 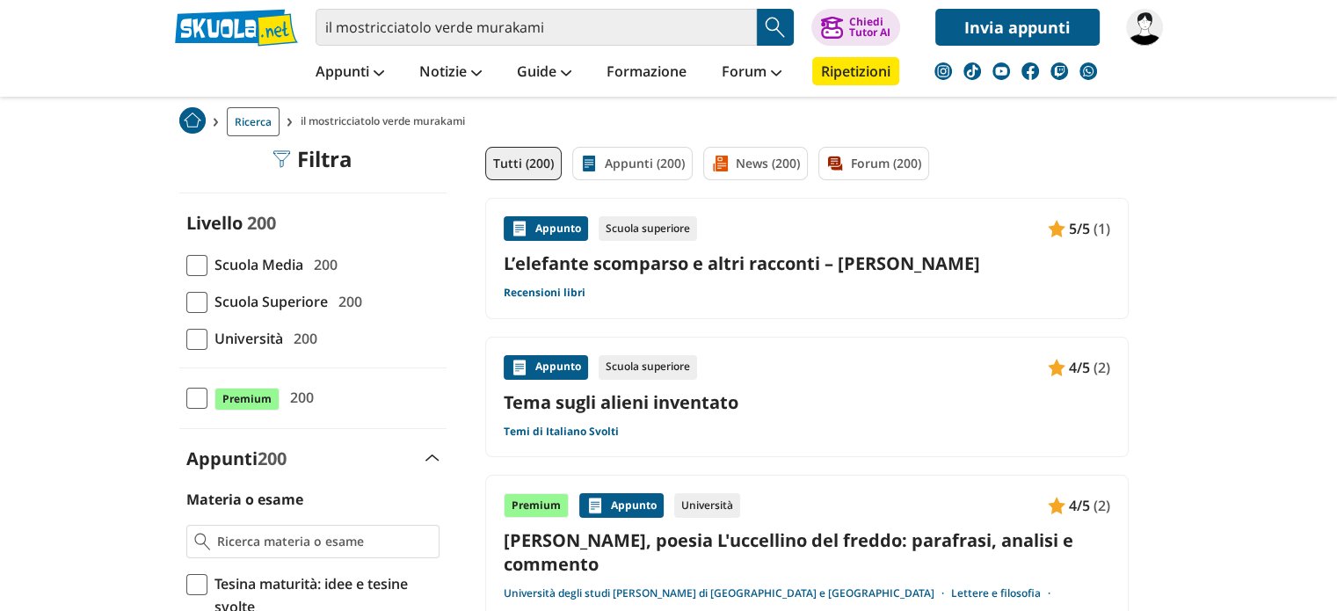 What do you see at coordinates (386, 121) in the screenshot?
I see `span: il mostricciatolo verde murakami` at bounding box center [386, 121].